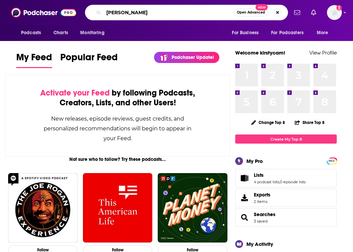 Image resolution: width=353 pixels, height=252 pixels. I want to click on a: Create My Top 8, so click(286, 139).